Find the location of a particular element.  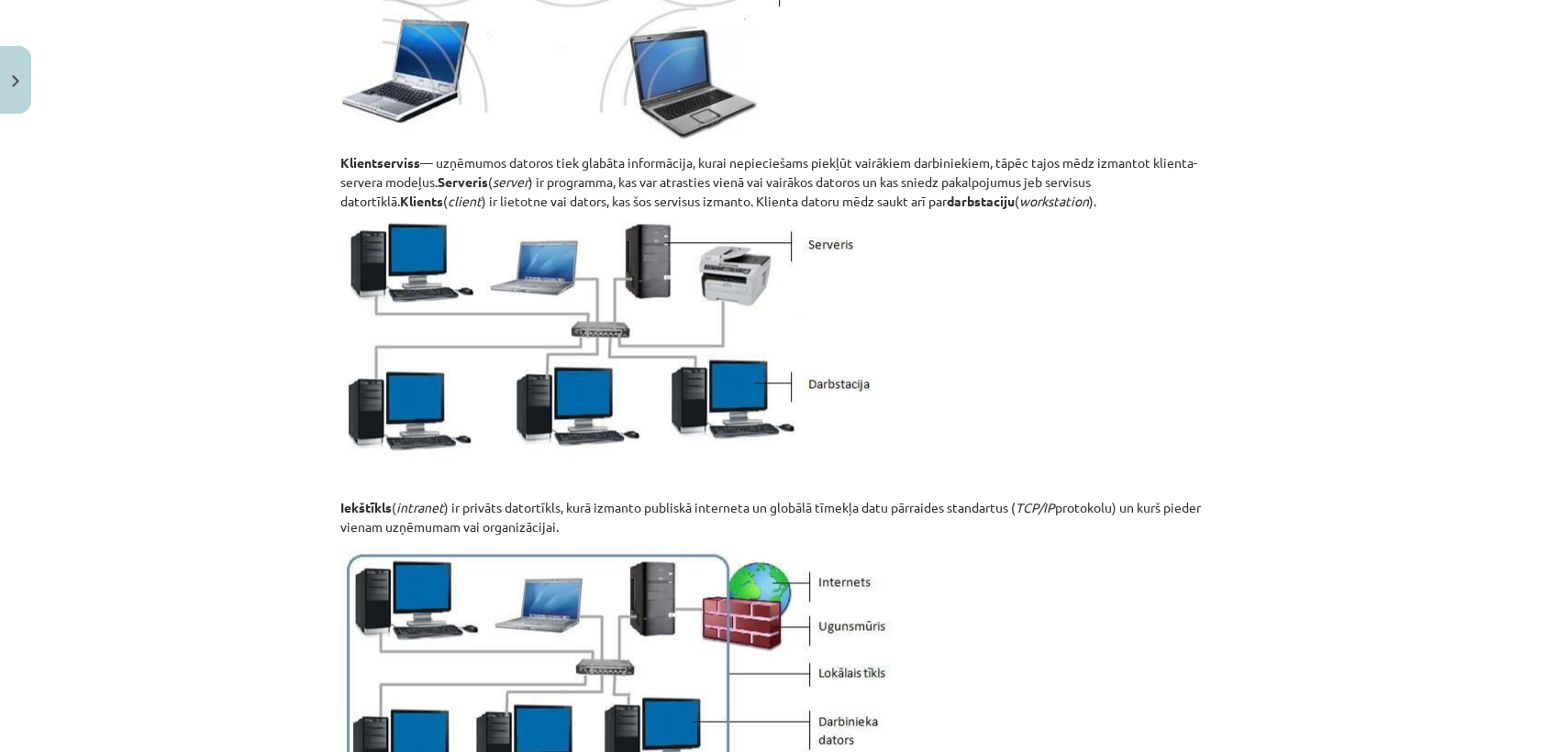

em: TCP/IP is located at coordinates (1035, 507).